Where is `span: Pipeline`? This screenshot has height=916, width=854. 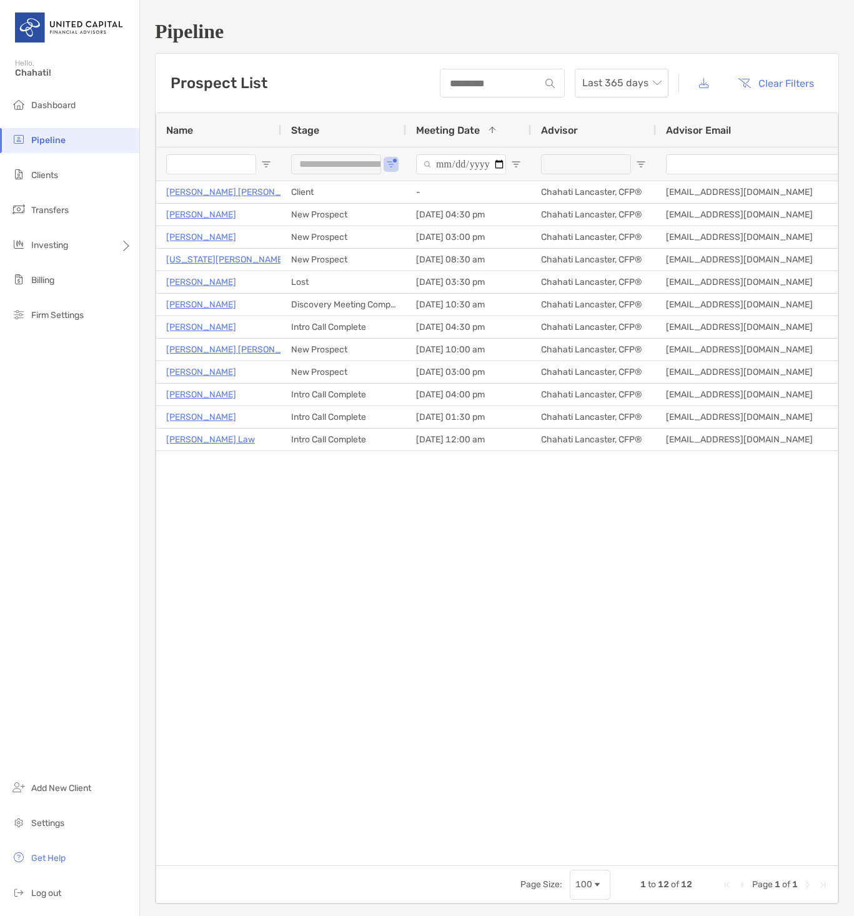 span: Pipeline is located at coordinates (48, 140).